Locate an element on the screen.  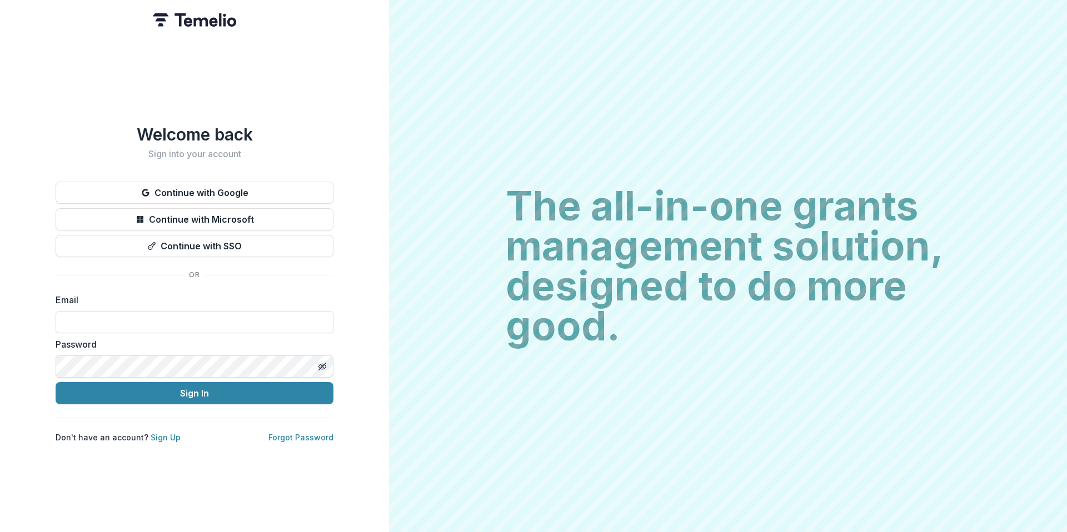
img: Temelio is located at coordinates (195, 20).